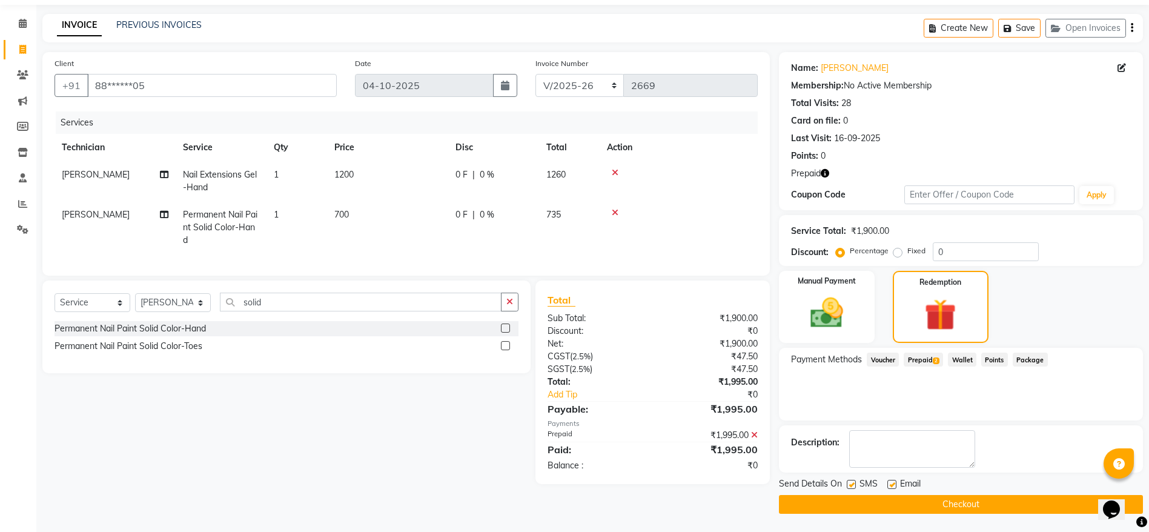 Image resolution: width=1149 pixels, height=532 pixels. I want to click on label: Manual Payment, so click(827, 281).